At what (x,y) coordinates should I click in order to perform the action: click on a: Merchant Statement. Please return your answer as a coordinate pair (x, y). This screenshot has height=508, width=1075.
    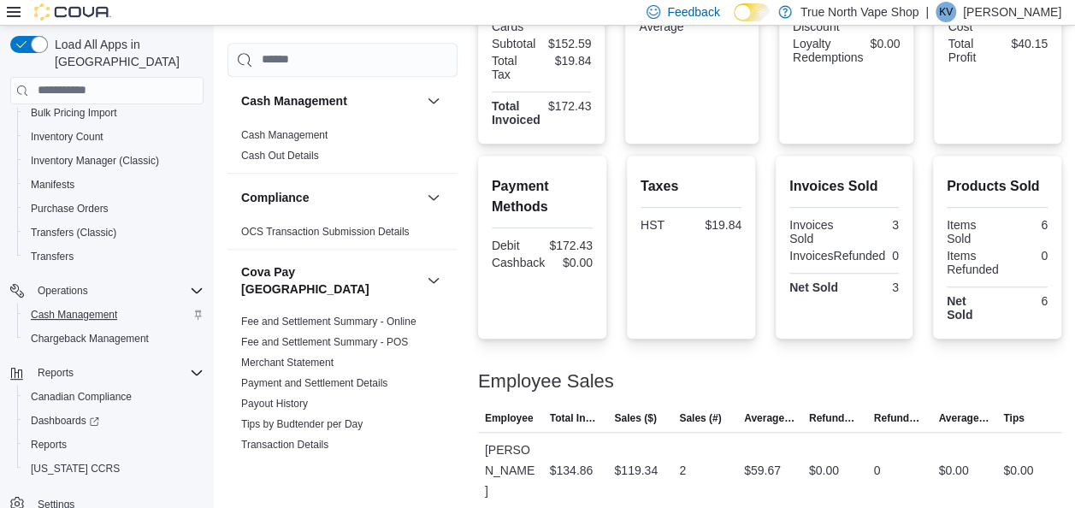
    Looking at the image, I should click on (287, 363).